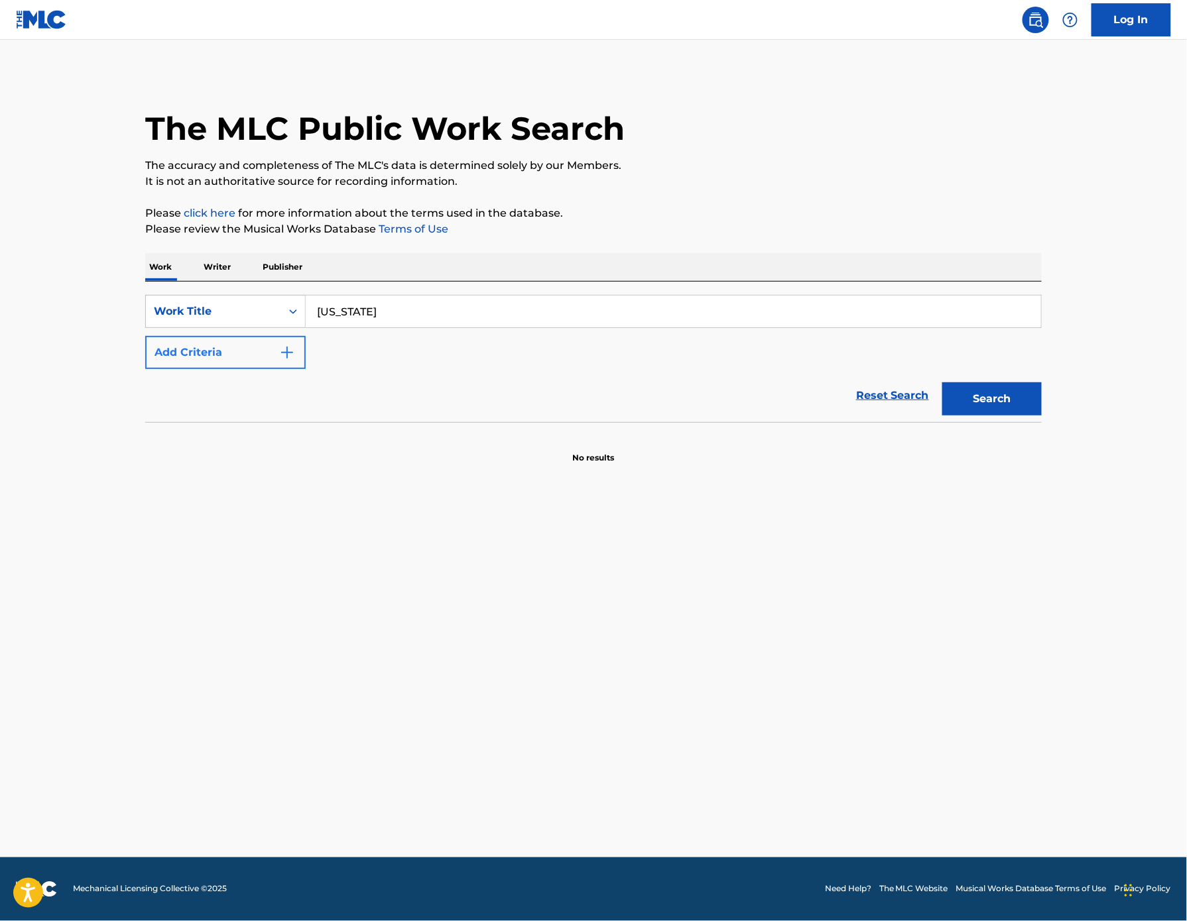 The width and height of the screenshot is (1187, 921). Describe the element at coordinates (914, 890) in the screenshot. I see `a: The MLC Website` at that location.